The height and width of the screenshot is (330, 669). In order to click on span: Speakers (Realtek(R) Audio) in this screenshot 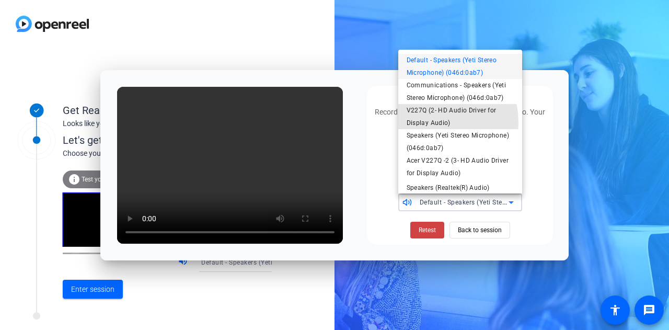, I will do `click(448, 187)`.